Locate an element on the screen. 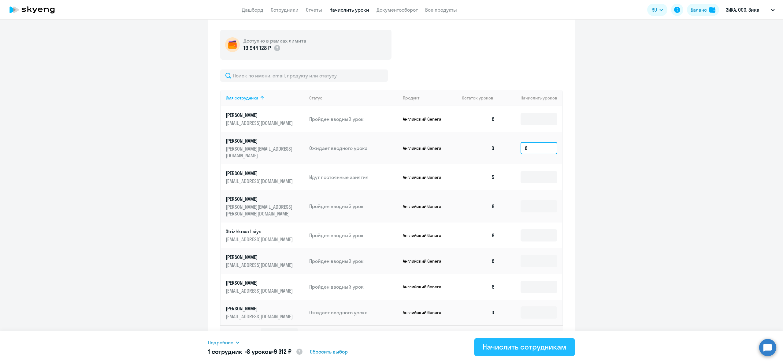 The height and width of the screenshot is (363, 783). p: ЗИКА, ООО, Зика is located at coordinates (742, 10).